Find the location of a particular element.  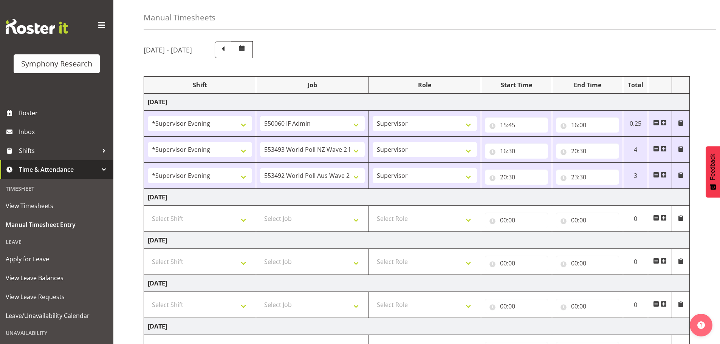

div: Timesheet is located at coordinates (57, 189).